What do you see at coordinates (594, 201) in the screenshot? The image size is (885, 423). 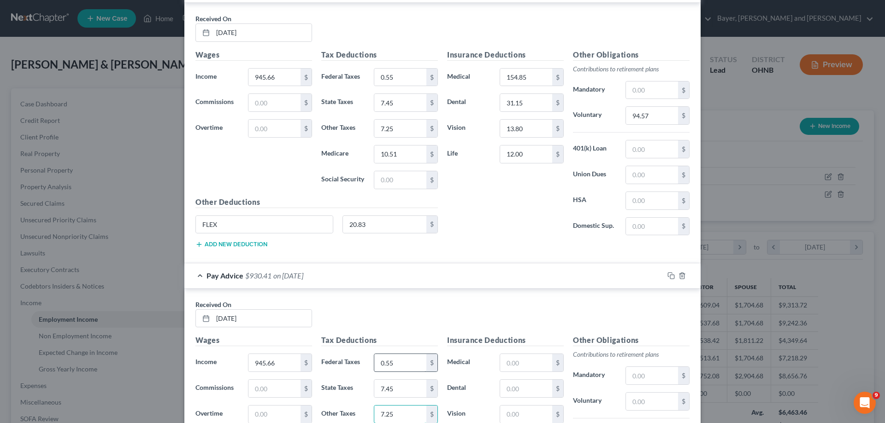 I see `label: HSA` at bounding box center [594, 201].